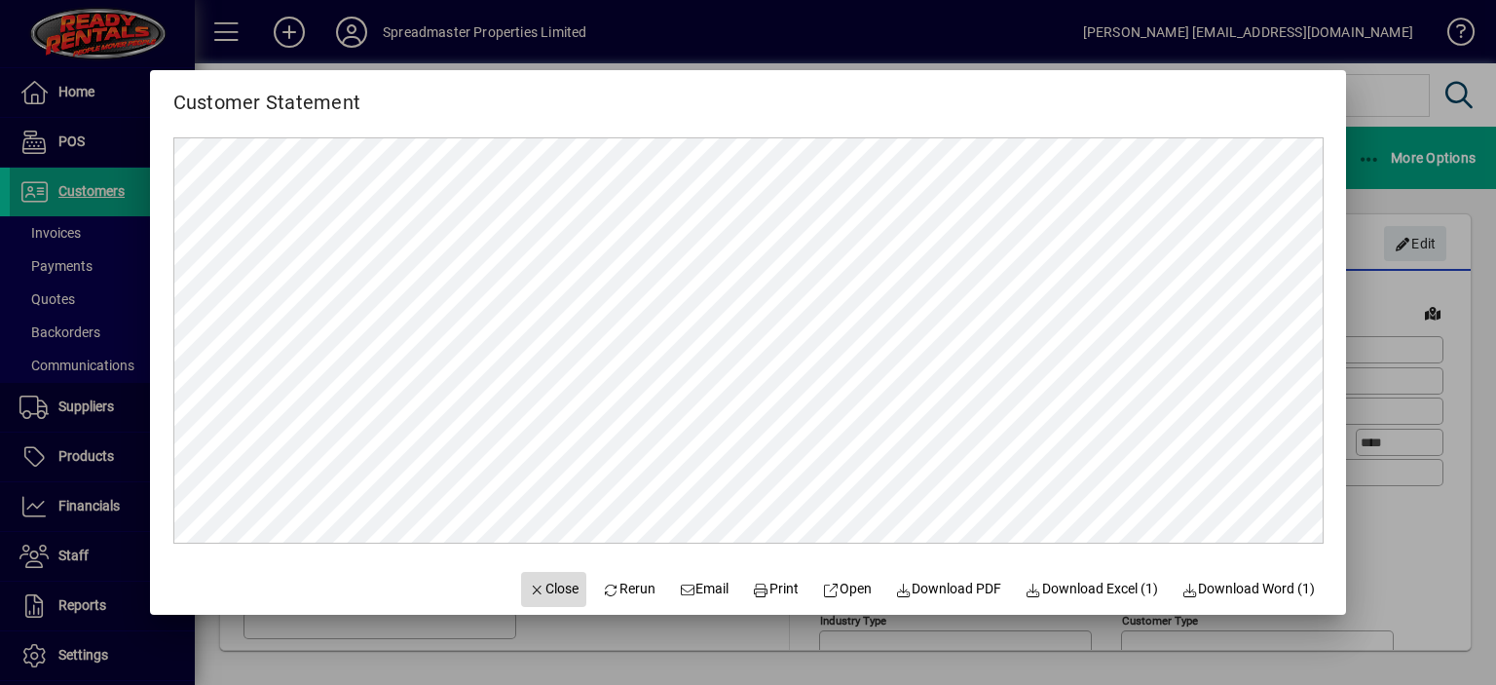 This screenshot has height=685, width=1496. Describe the element at coordinates (554, 588) in the screenshot. I see `span: Close` at that location.